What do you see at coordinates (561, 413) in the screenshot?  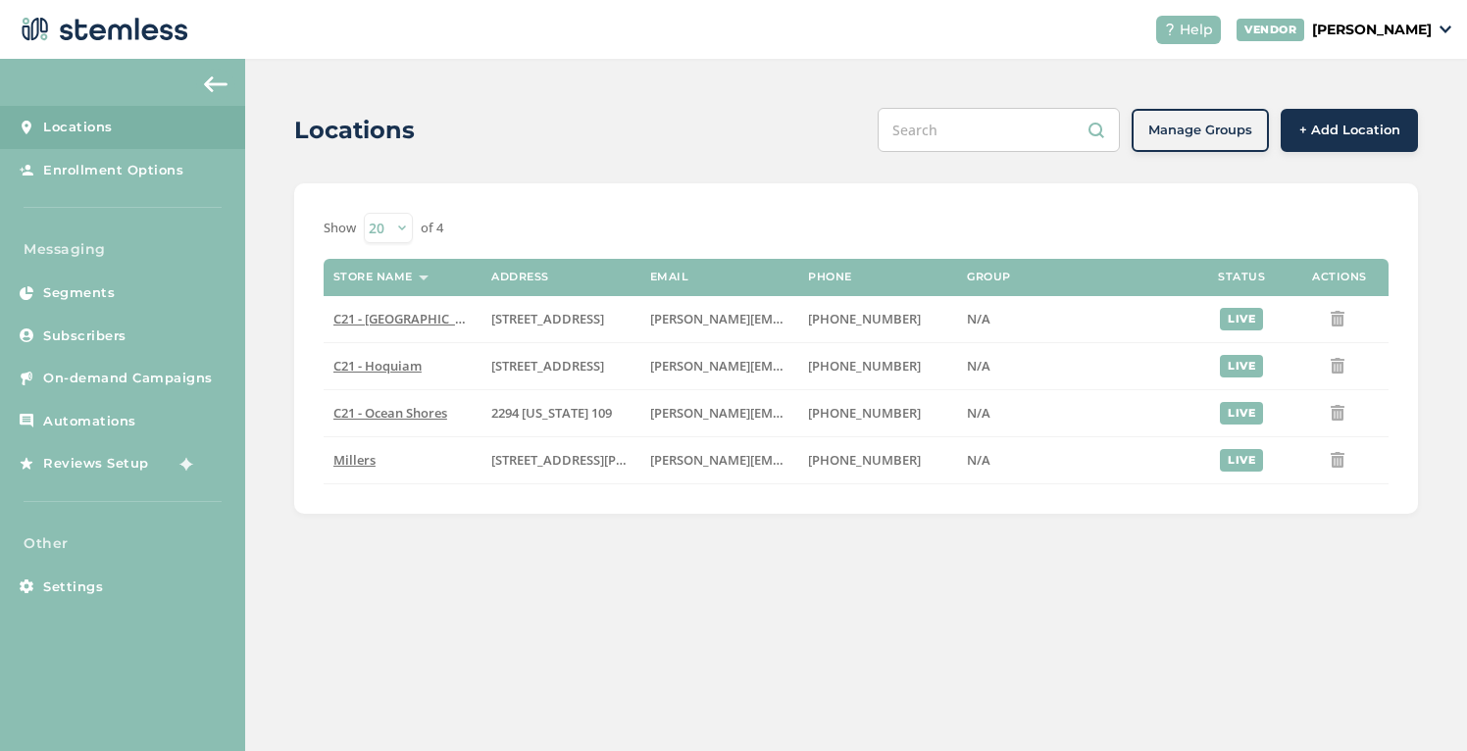 I see `label: 2294 Washington 109` at bounding box center [561, 413].